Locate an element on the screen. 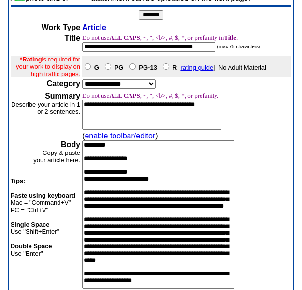 The height and width of the screenshot is (290, 302). font: Describe your article in 1 or 2 sentences. is located at coordinates (45, 108).